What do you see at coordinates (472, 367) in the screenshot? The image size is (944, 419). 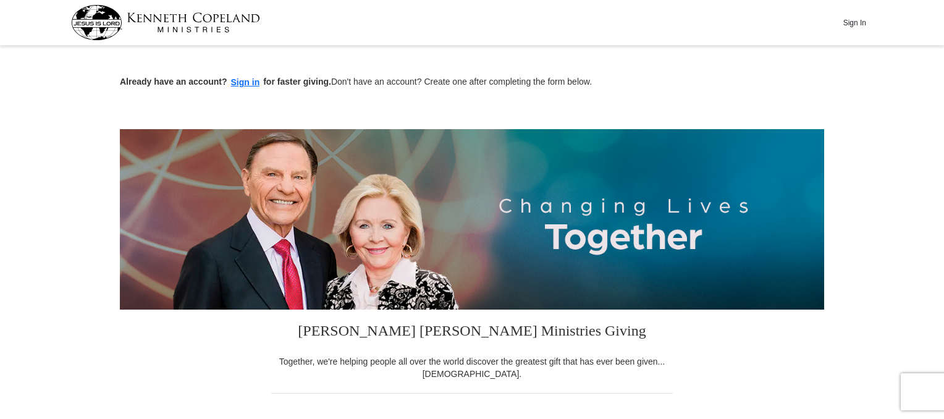 I see `div: Together, we're helping people all over the world discover the greatest gift that has ever been g...` at bounding box center [472, 367].